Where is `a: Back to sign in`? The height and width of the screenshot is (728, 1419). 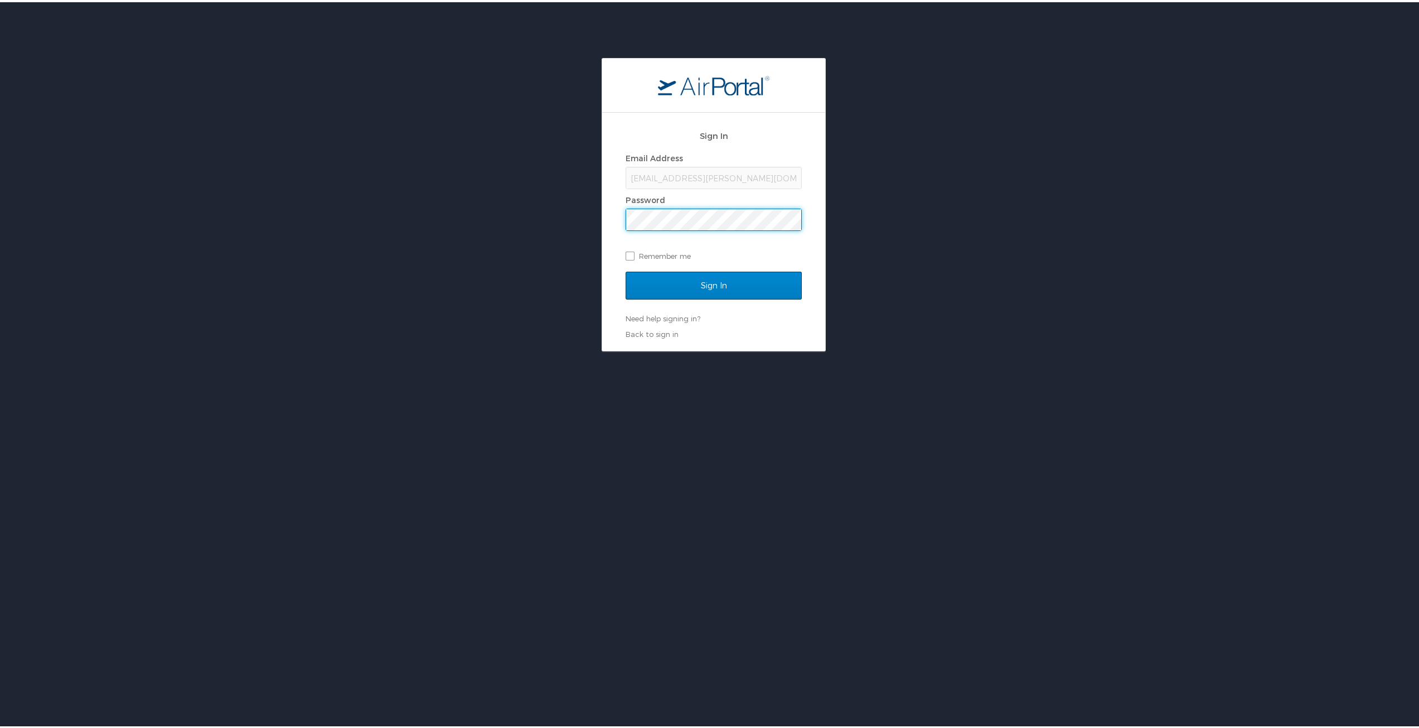
a: Back to sign in is located at coordinates (652, 332).